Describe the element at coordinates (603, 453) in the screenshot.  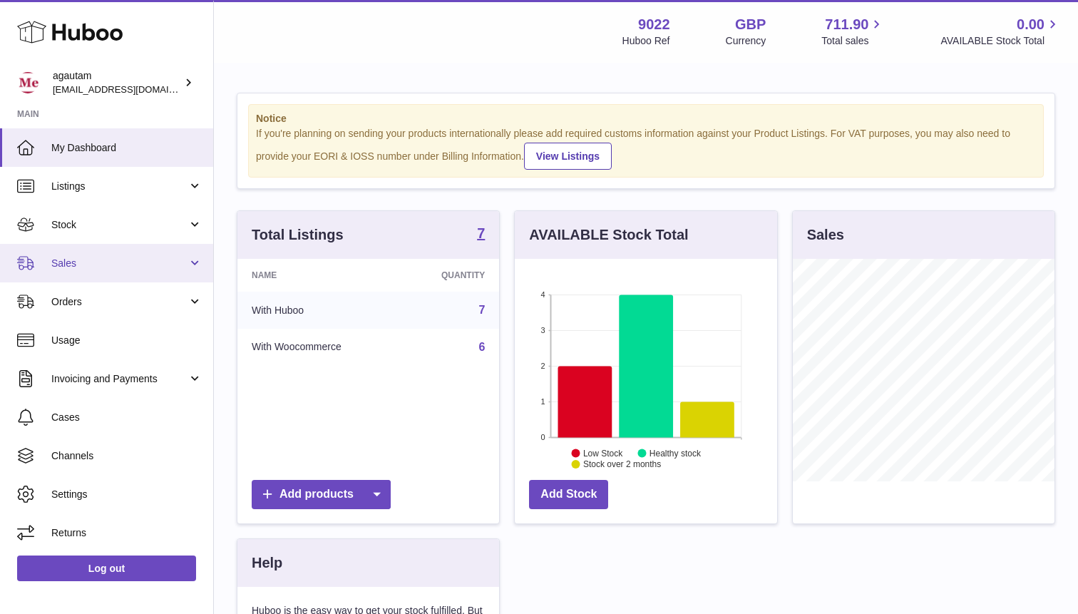
I see `text: Low Stock` at that location.